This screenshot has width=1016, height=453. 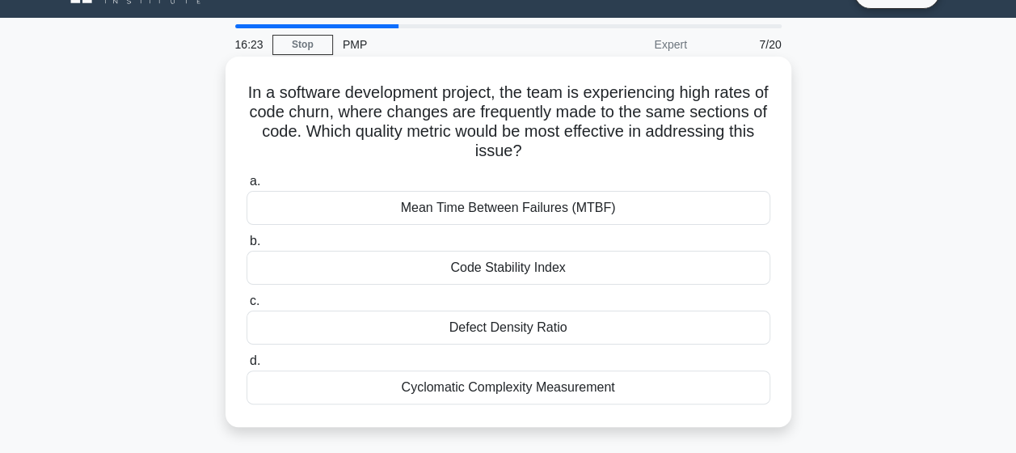 What do you see at coordinates (302, 44) in the screenshot?
I see `a: Stop` at bounding box center [302, 44].